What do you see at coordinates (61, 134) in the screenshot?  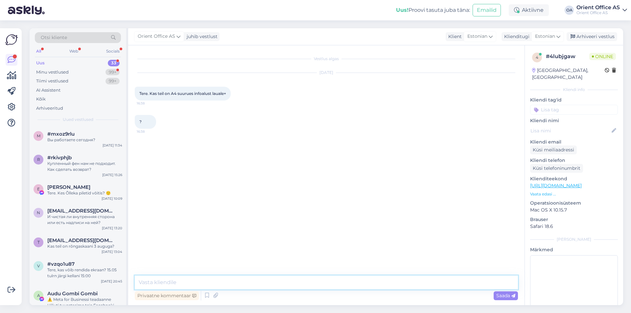 I see `span: #mxoz9rlu` at bounding box center [61, 134].